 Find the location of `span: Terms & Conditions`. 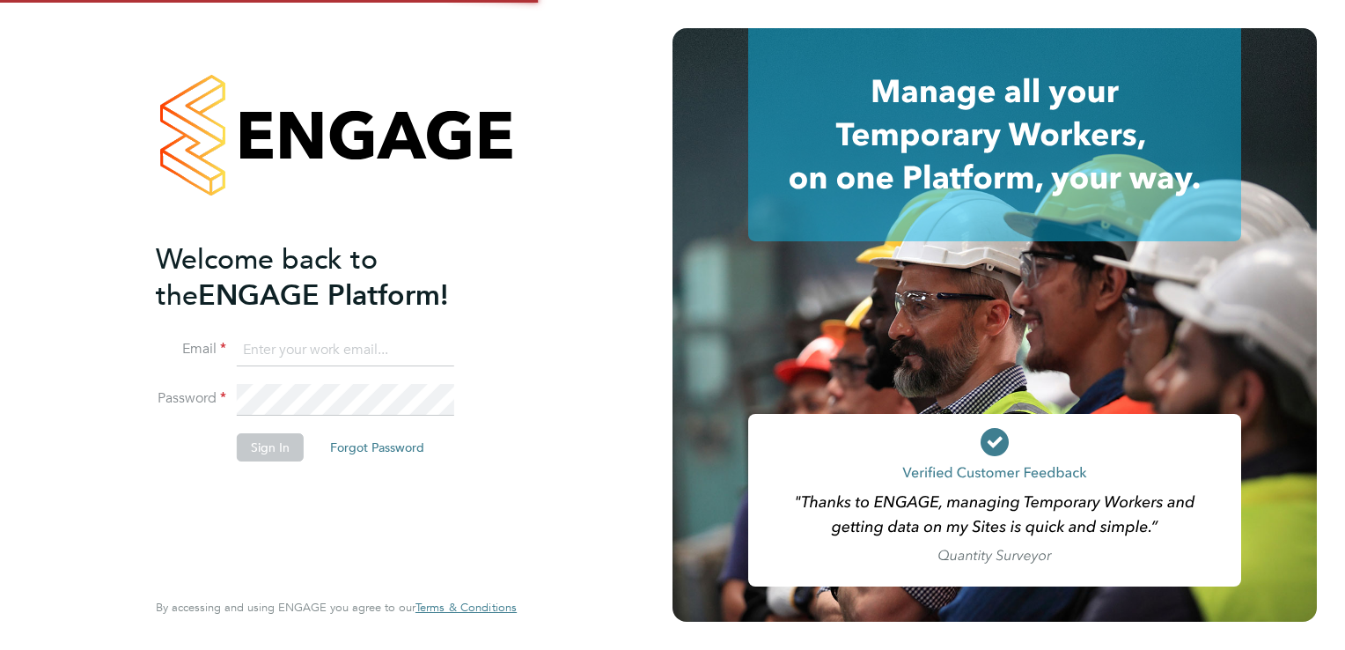

span: Terms & Conditions is located at coordinates (466, 607).